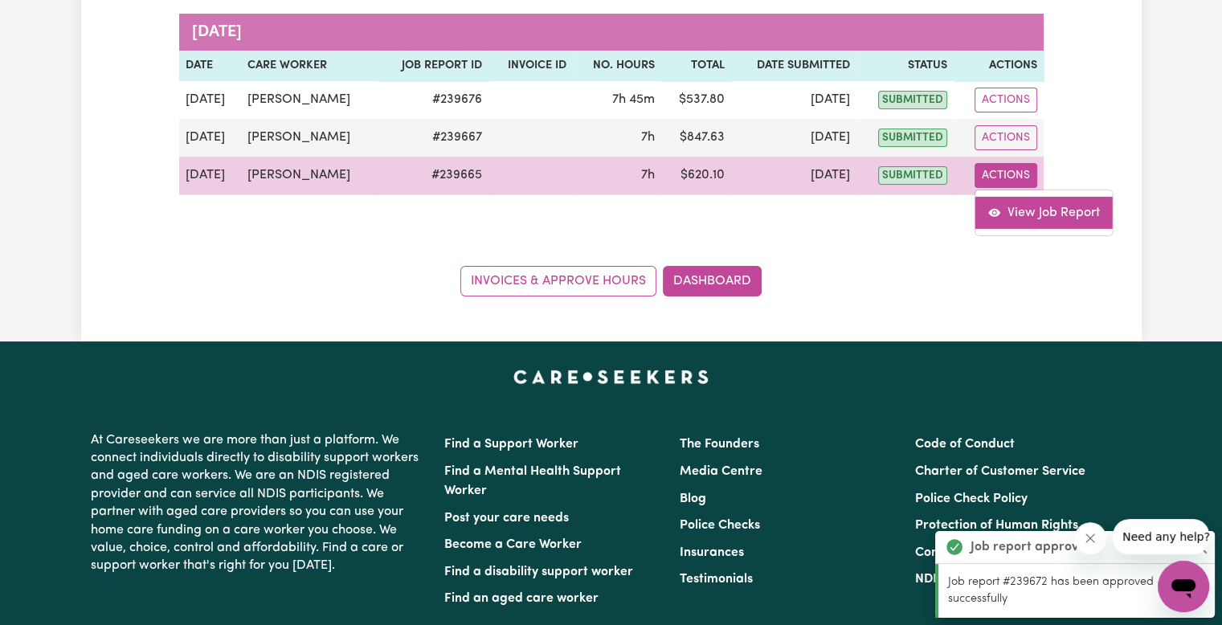 The height and width of the screenshot is (625, 1222). What do you see at coordinates (432, 66) in the screenshot?
I see `th: Job Report ID` at bounding box center [432, 66].